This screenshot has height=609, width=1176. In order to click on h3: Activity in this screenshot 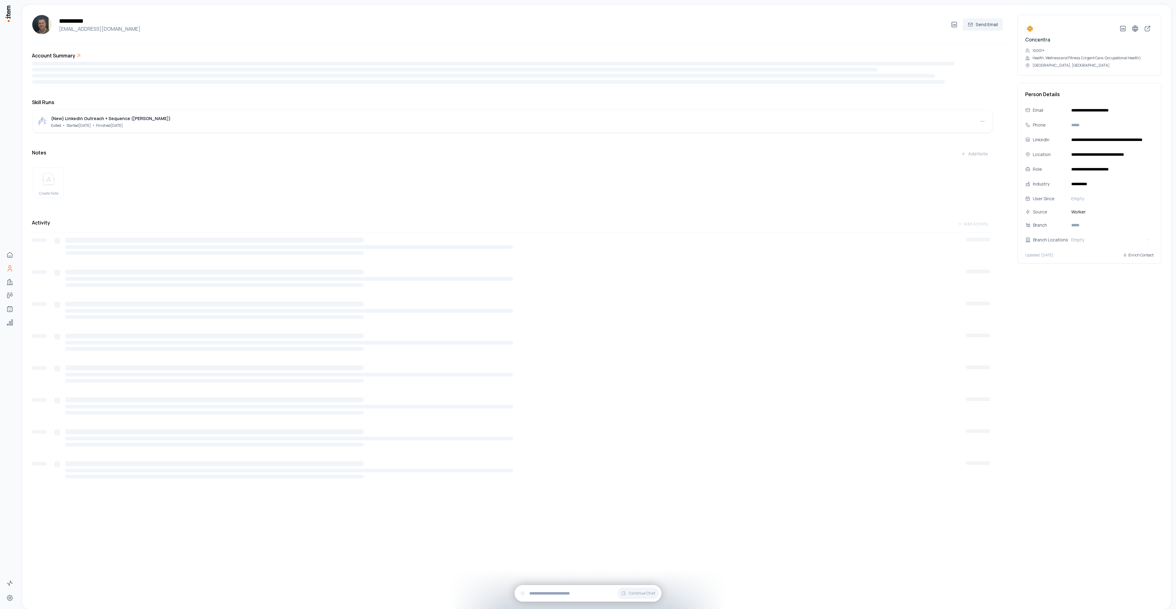, I will do `click(41, 223)`.